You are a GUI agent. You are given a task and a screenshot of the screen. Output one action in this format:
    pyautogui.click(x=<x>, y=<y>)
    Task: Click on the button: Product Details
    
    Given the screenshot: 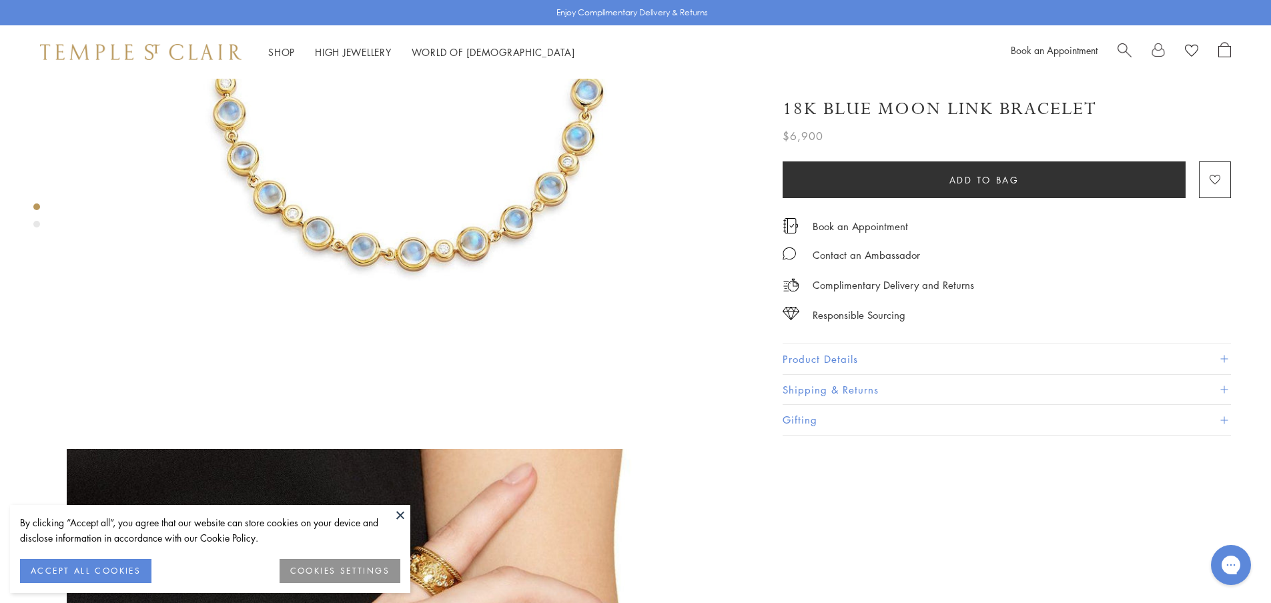 What is the action you would take?
    pyautogui.click(x=1007, y=359)
    